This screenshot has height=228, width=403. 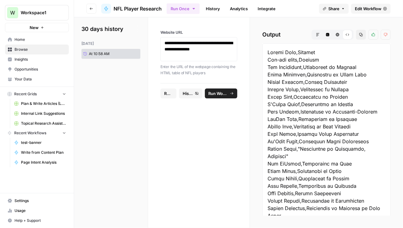 I want to click on button: Recent Grids, so click(x=37, y=94).